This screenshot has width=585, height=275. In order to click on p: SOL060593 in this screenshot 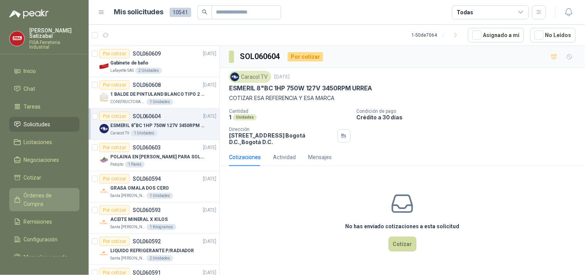, I will do `click(147, 210)`.